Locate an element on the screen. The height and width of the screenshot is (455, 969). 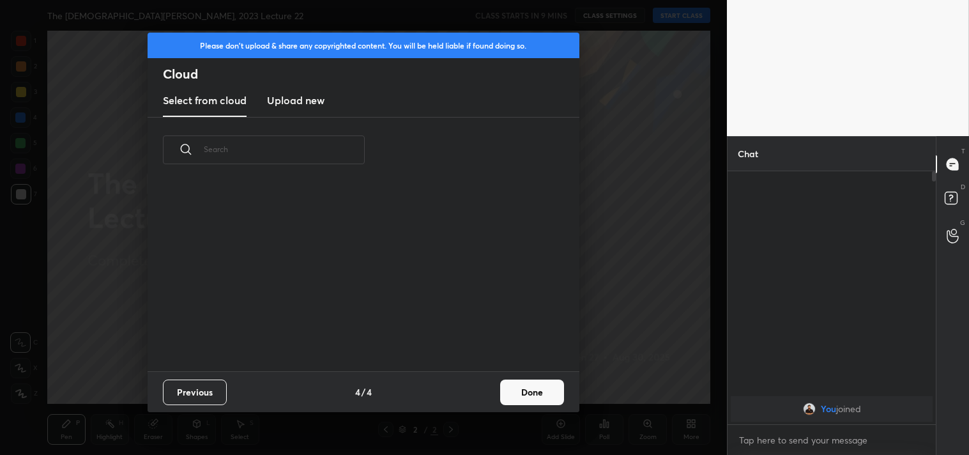
button: Done is located at coordinates (532, 392).